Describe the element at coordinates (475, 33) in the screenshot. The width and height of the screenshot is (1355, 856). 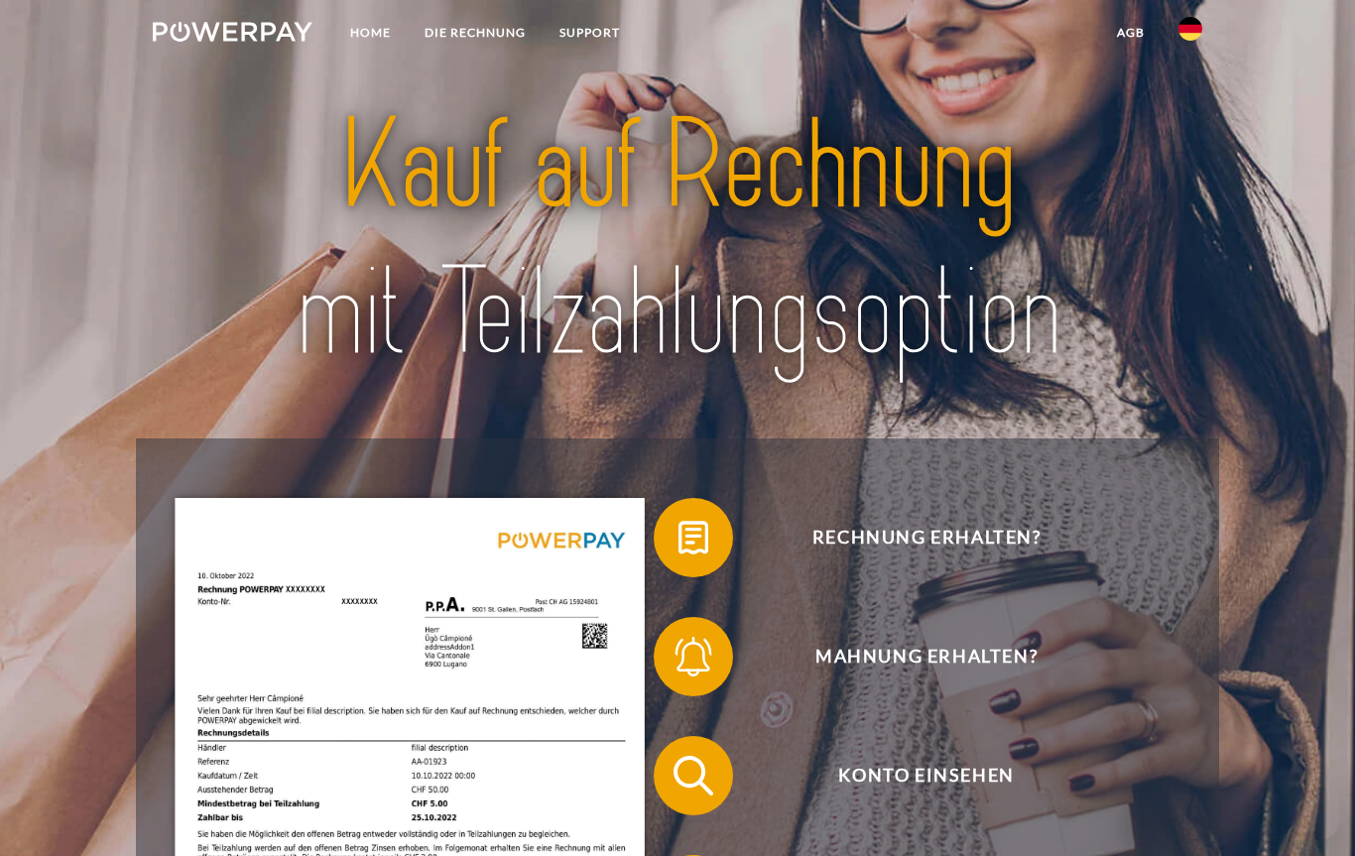
I see `a: DIE RECHNUNG` at that location.